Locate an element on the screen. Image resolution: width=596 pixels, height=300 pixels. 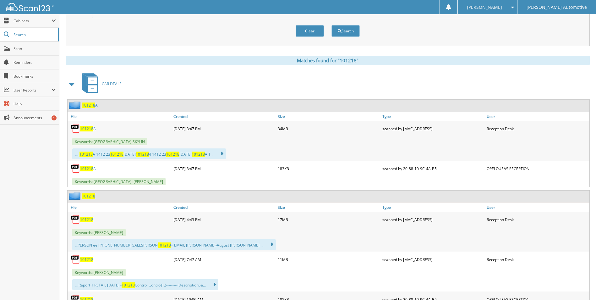
div: 11MB is located at coordinates (328, 259).